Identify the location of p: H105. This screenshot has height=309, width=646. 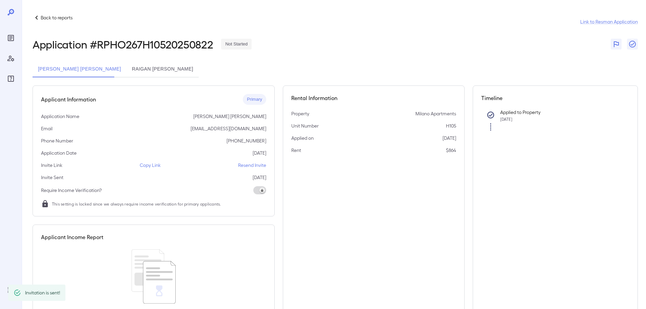
(451, 126).